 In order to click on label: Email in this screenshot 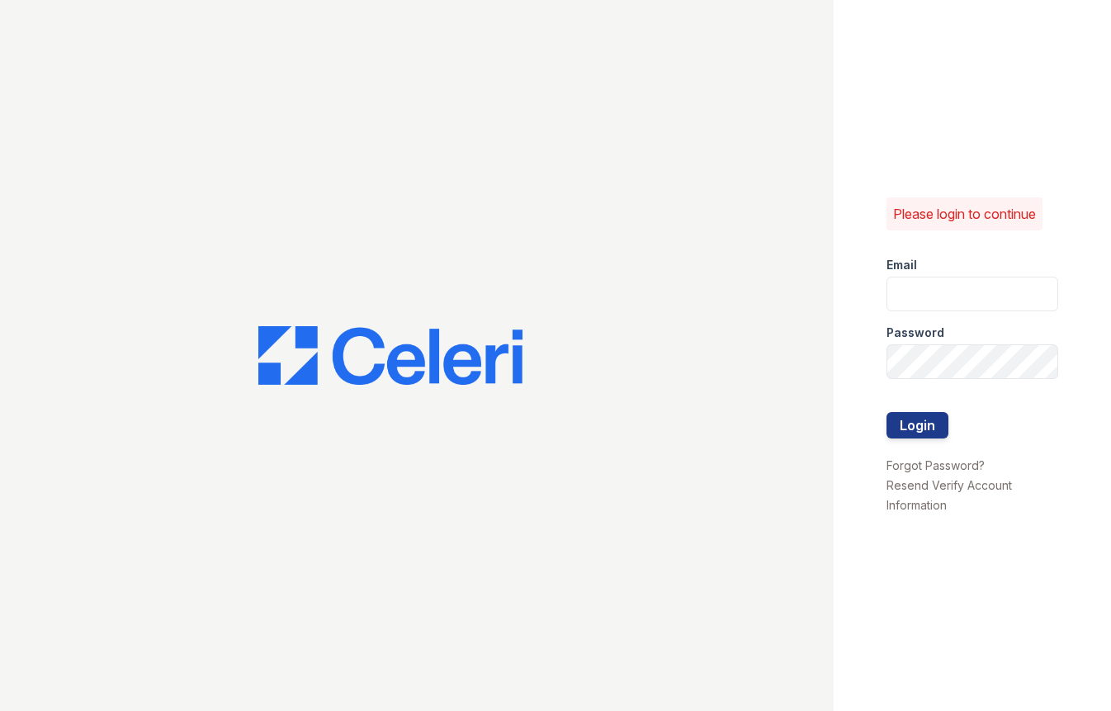, I will do `click(902, 265)`.